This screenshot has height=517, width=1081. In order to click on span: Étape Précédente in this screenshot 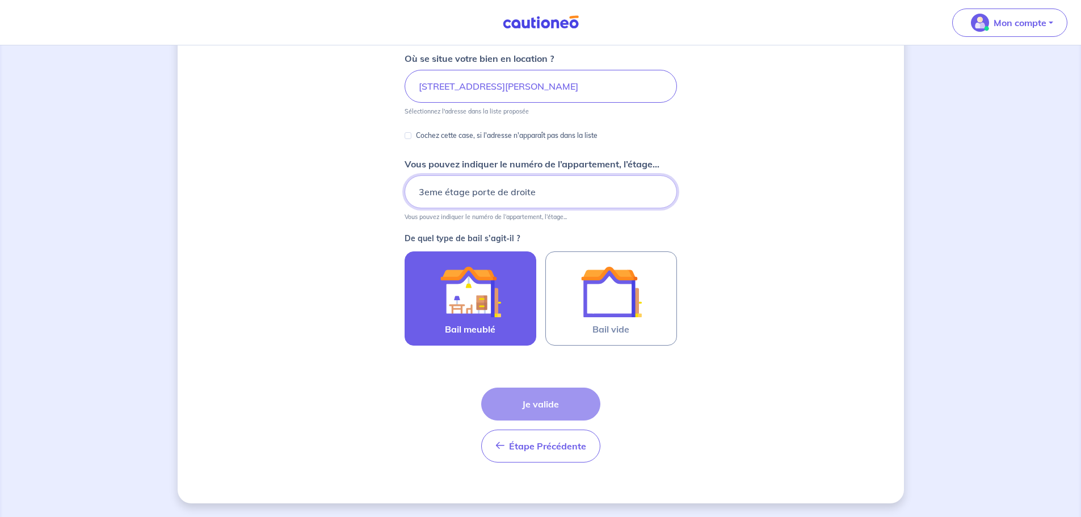, I will do `click(548, 446)`.